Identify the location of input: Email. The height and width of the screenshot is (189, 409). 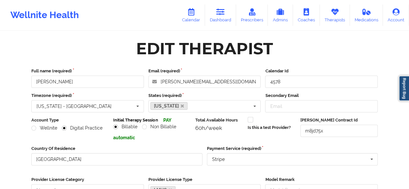
(322, 106).